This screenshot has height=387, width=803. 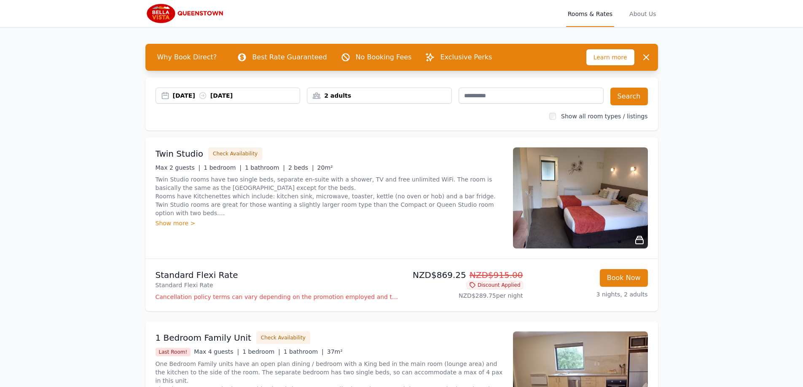 I want to click on span: Learn more, so click(x=610, y=57).